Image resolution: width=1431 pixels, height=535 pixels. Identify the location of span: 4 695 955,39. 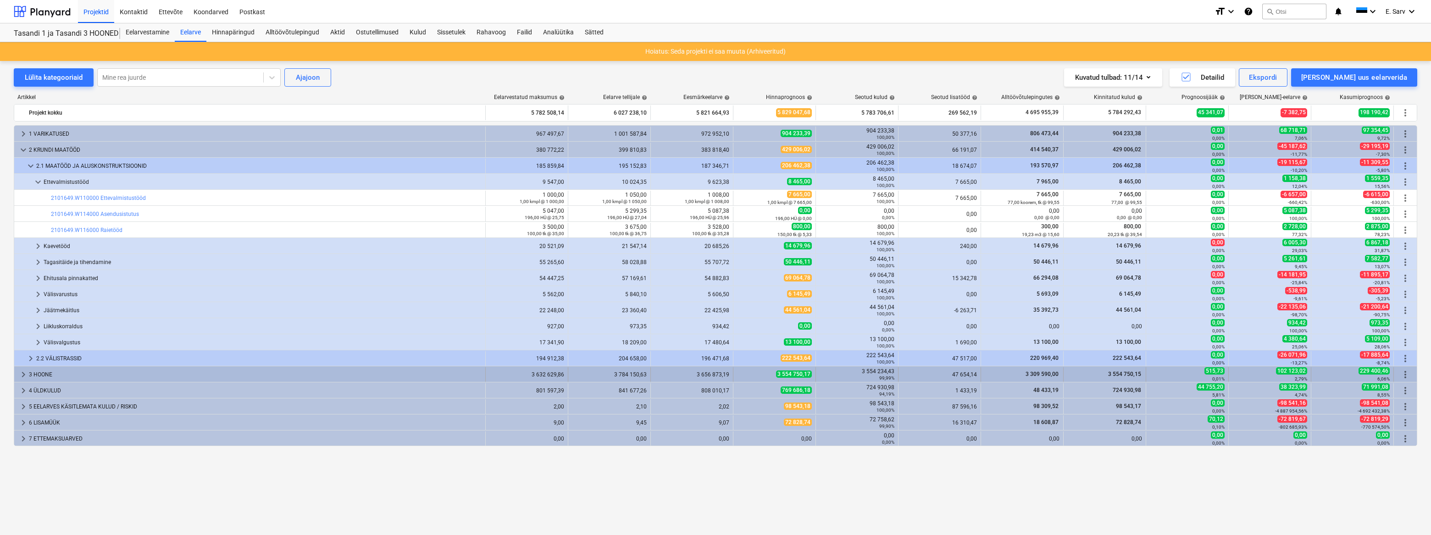
(1042, 112).